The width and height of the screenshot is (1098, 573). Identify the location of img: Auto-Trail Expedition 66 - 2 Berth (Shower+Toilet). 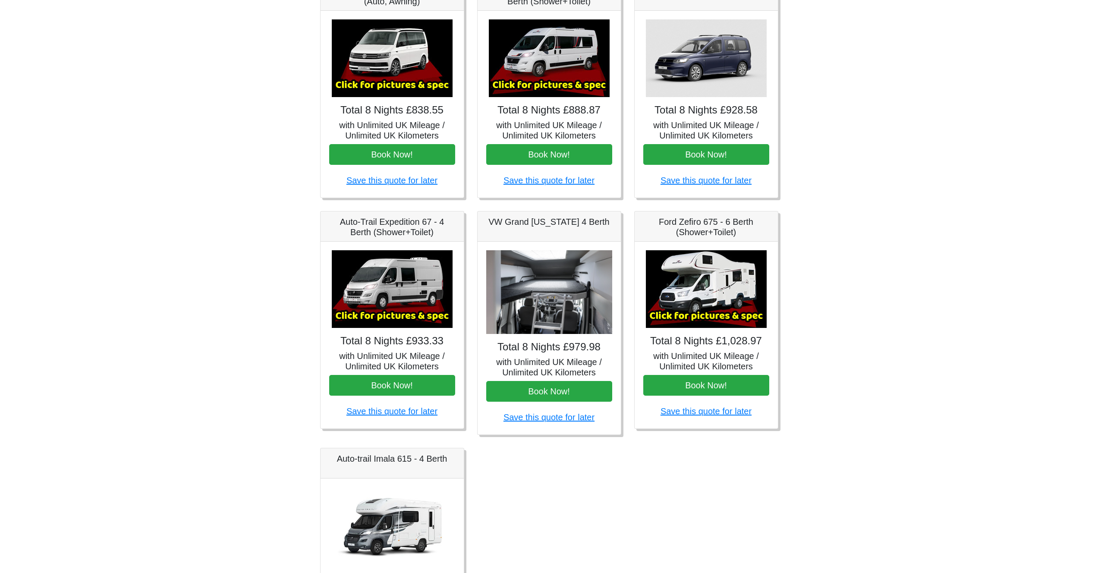
(549, 58).